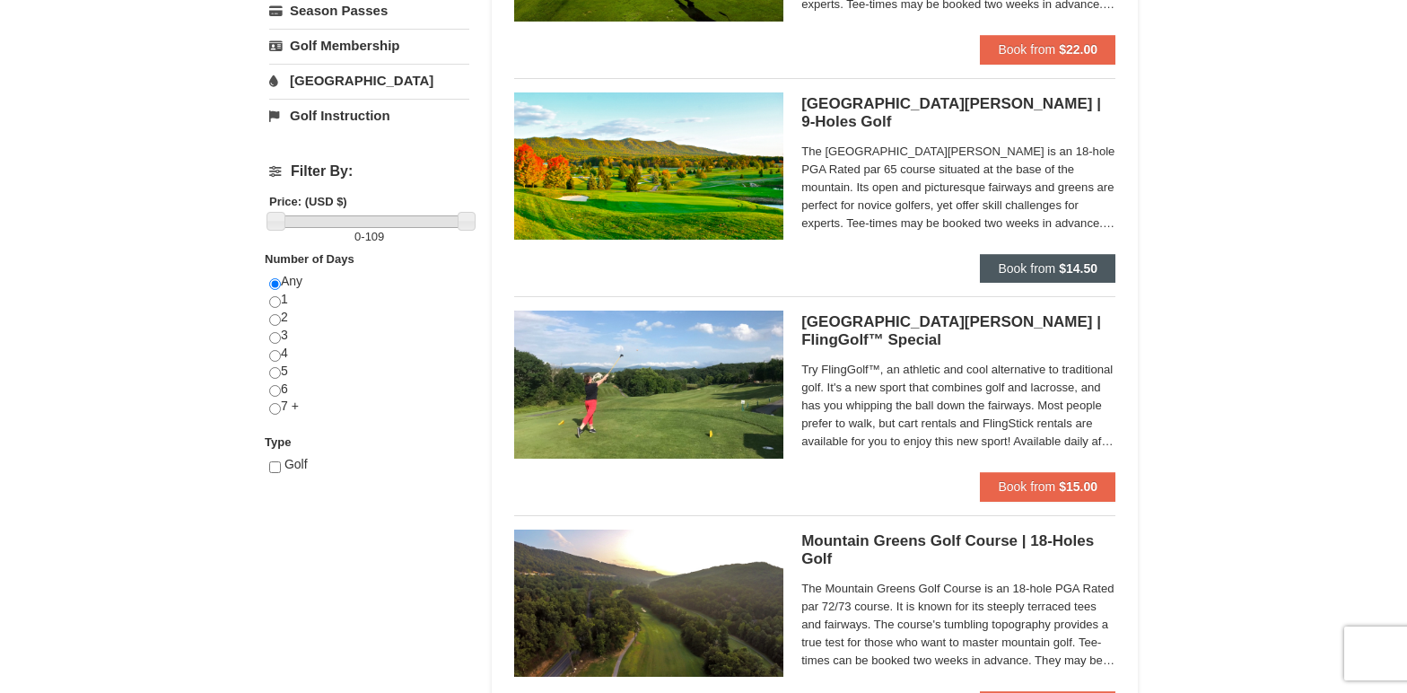 This screenshot has width=1407, height=693. I want to click on span: 109, so click(375, 236).